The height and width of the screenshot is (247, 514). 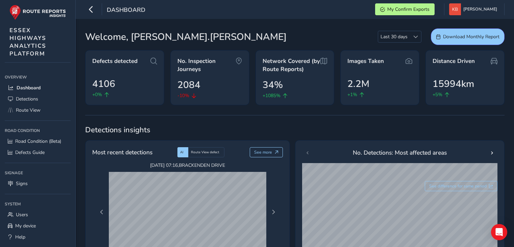 What do you see at coordinates (102, 212) in the screenshot?
I see `button: Previous Page` at bounding box center [102, 212].